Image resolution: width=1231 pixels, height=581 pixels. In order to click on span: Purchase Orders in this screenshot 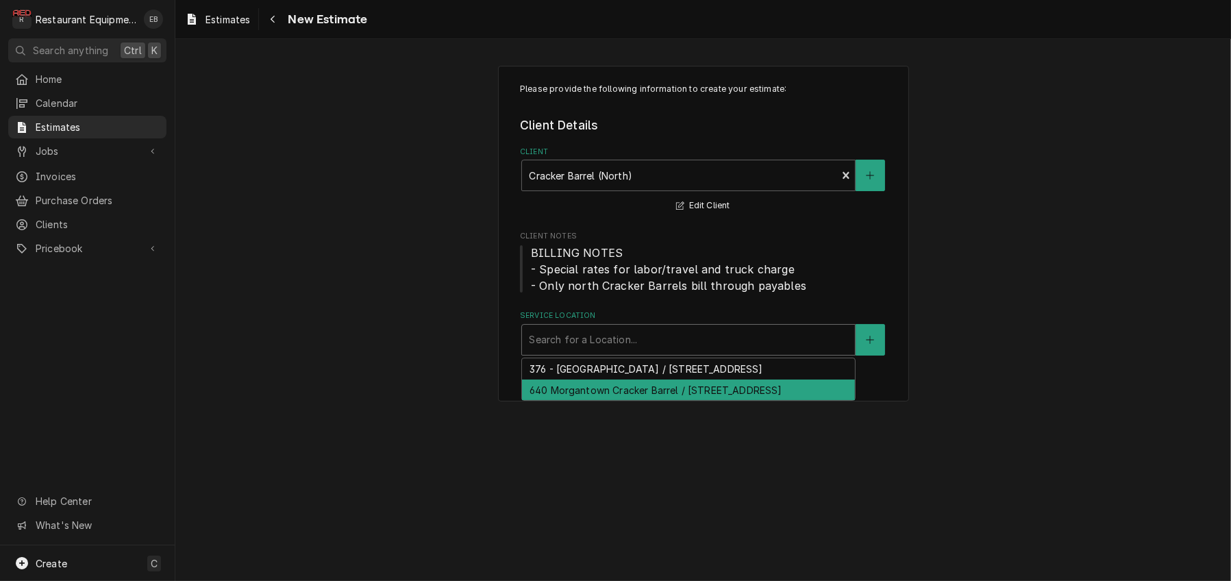, I will do `click(97, 200)`.